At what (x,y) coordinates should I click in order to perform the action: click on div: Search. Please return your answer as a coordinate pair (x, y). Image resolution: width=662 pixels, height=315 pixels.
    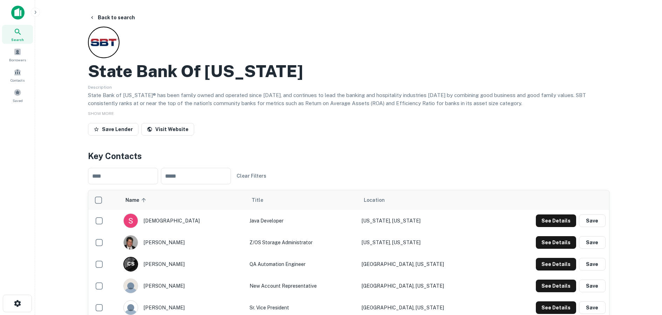
    Looking at the image, I should click on (18, 34).